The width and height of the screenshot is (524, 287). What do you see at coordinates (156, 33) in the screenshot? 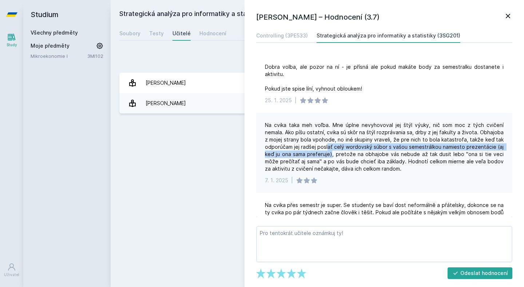
I see `a: Testy` at bounding box center [156, 33].